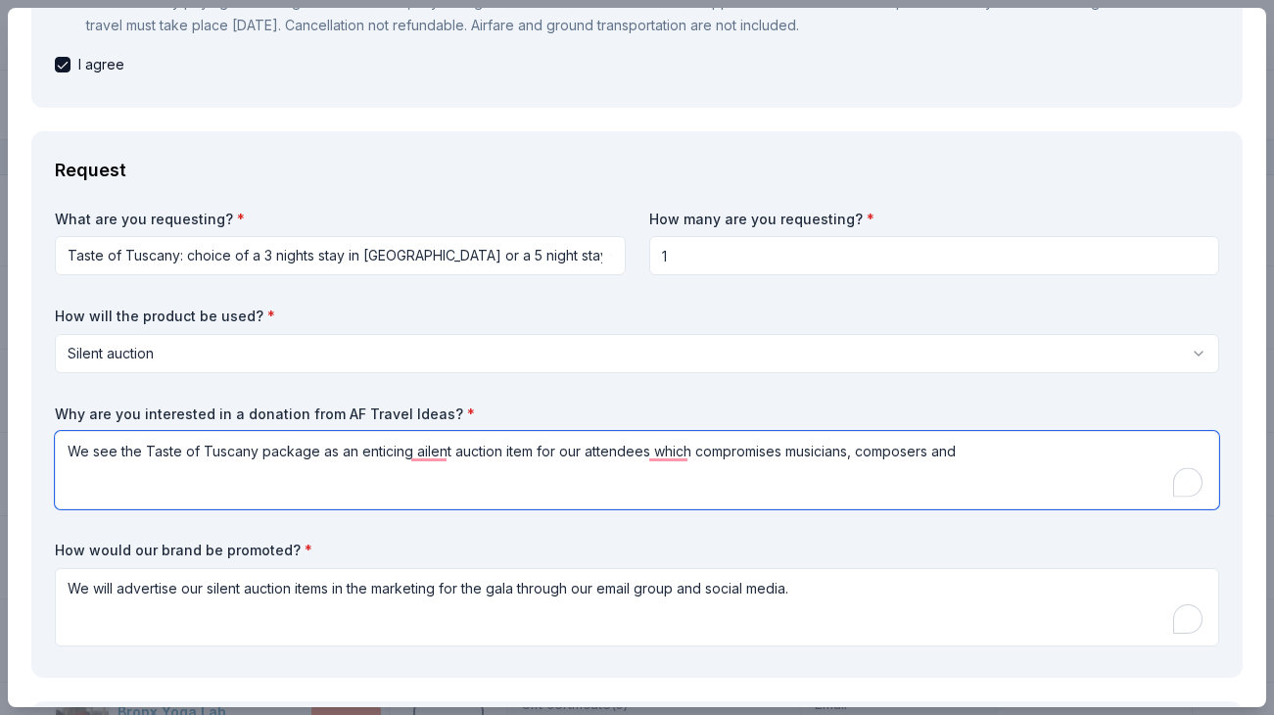 This screenshot has width=1274, height=715. I want to click on label: What are you requesting?, so click(340, 219).